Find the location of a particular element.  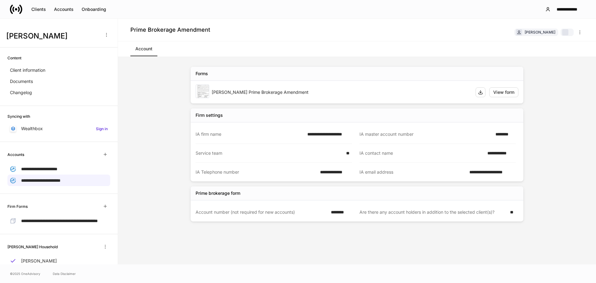

h6: Content is located at coordinates (14, 58).